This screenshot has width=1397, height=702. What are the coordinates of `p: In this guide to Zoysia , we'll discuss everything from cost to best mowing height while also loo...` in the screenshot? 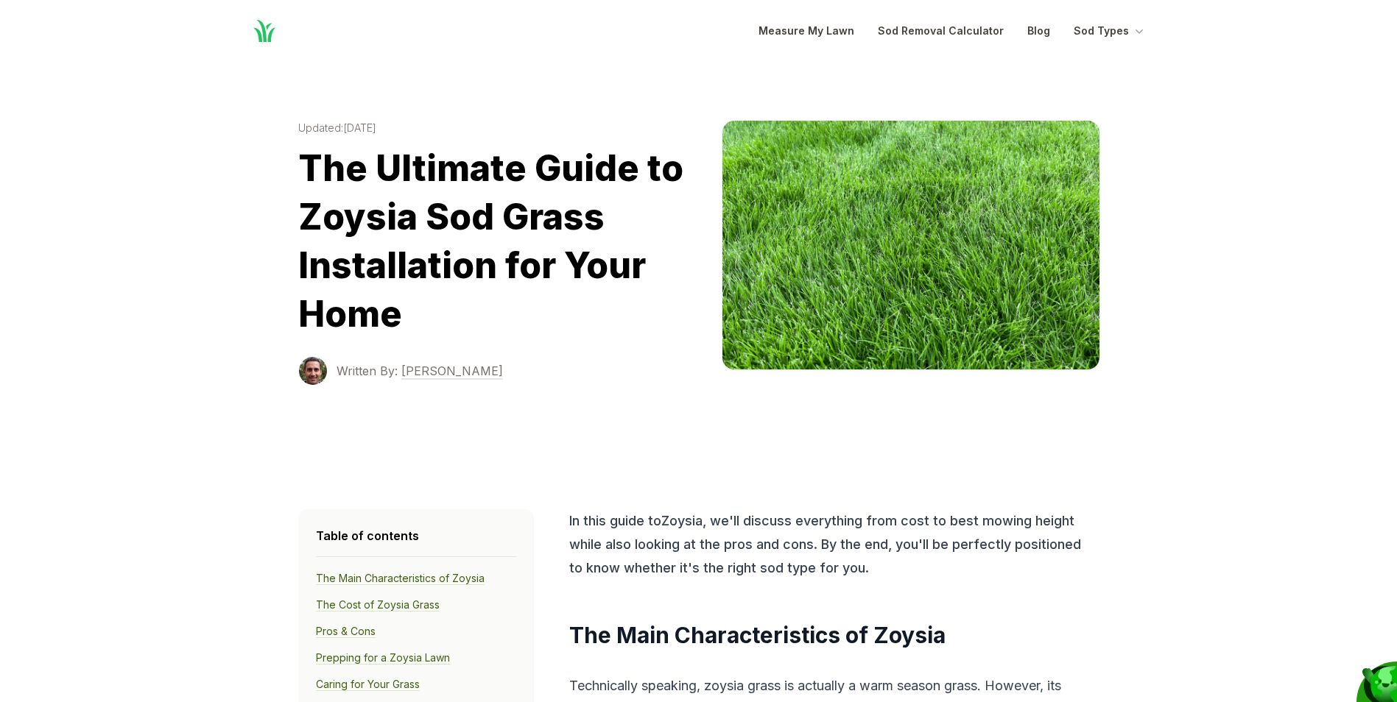 It's located at (832, 545).